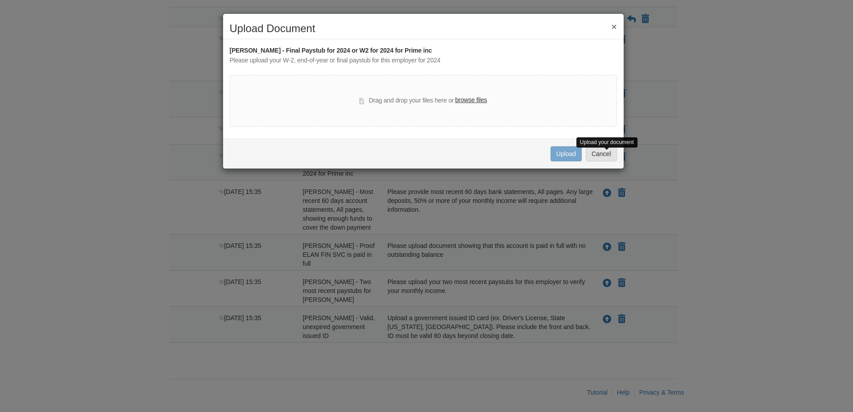  I want to click on button: Cancel, so click(601, 154).